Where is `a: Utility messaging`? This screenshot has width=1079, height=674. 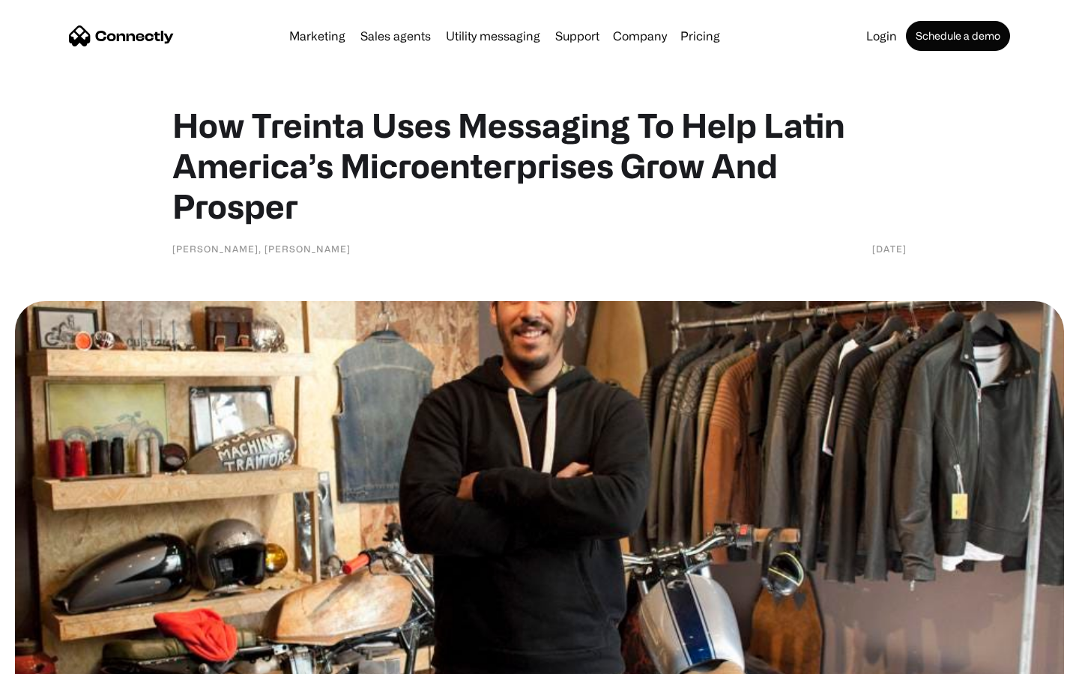
a: Utility messaging is located at coordinates (493, 36).